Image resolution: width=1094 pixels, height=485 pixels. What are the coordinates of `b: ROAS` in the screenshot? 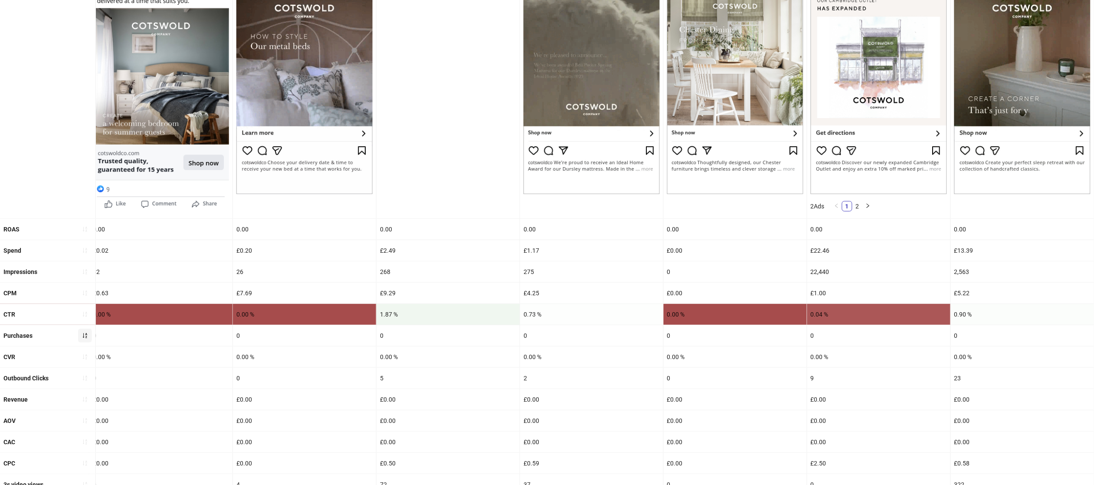 It's located at (11, 229).